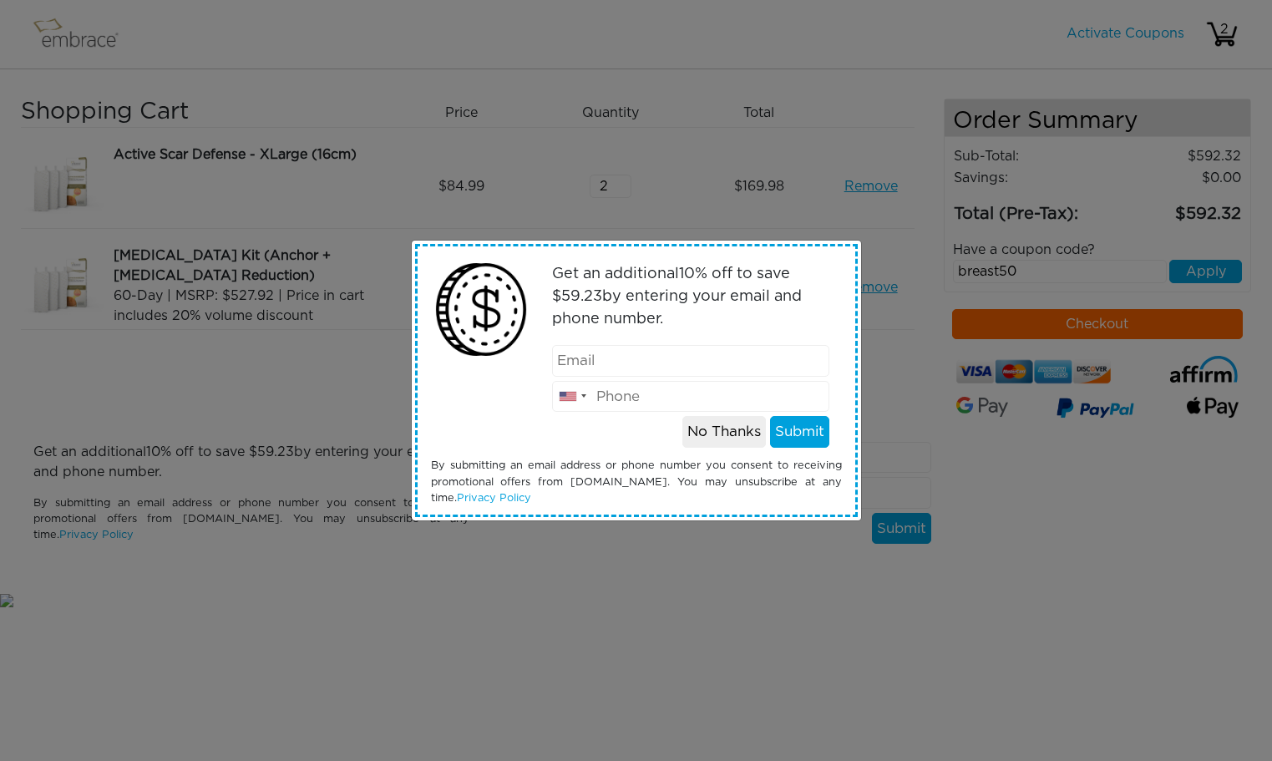 This screenshot has height=761, width=1272. Describe the element at coordinates (572, 397) in the screenshot. I see `div: United States: +1` at that location.